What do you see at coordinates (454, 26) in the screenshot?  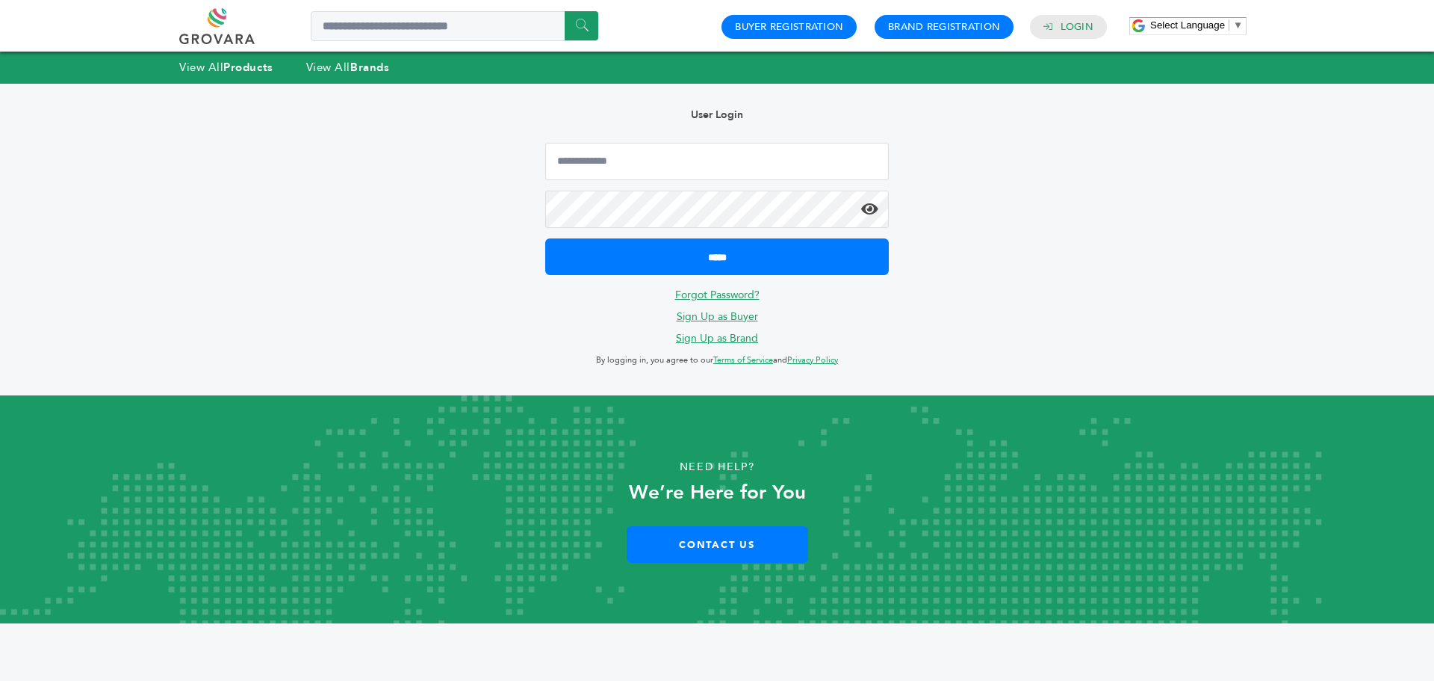 I see `input: Search a product or brand...` at bounding box center [454, 26].